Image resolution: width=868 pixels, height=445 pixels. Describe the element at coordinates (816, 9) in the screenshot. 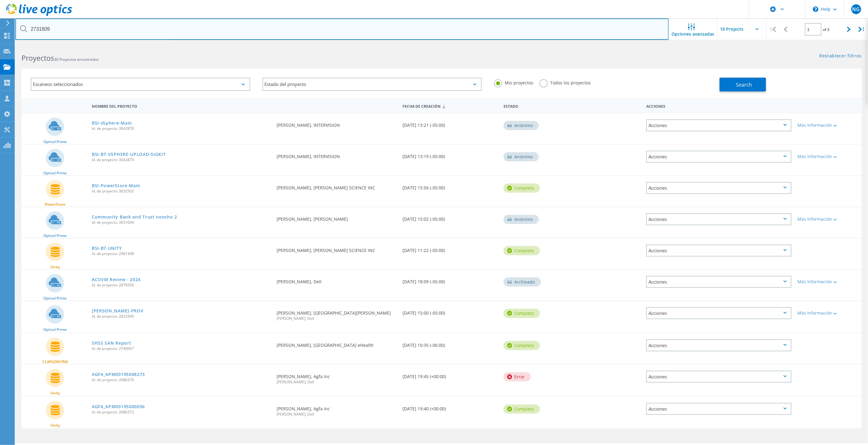

I see `svg: \n` at that location.